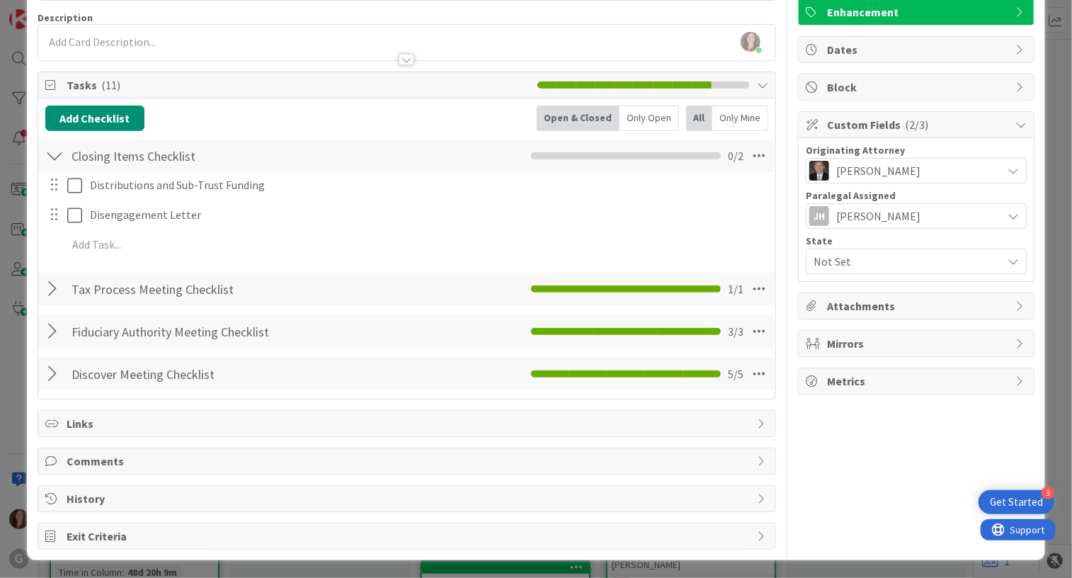 The image size is (1072, 578). Describe the element at coordinates (95, 118) in the screenshot. I see `button: Add Checklist` at that location.